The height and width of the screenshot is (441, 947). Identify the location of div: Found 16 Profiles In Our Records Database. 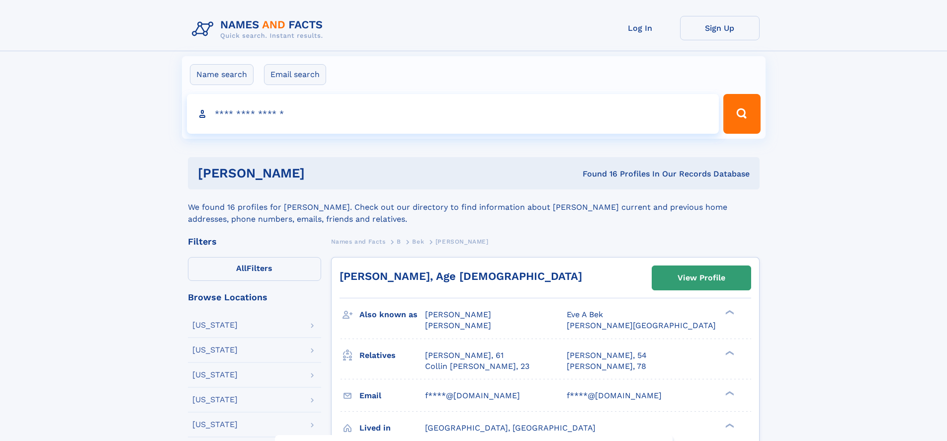
(596, 174).